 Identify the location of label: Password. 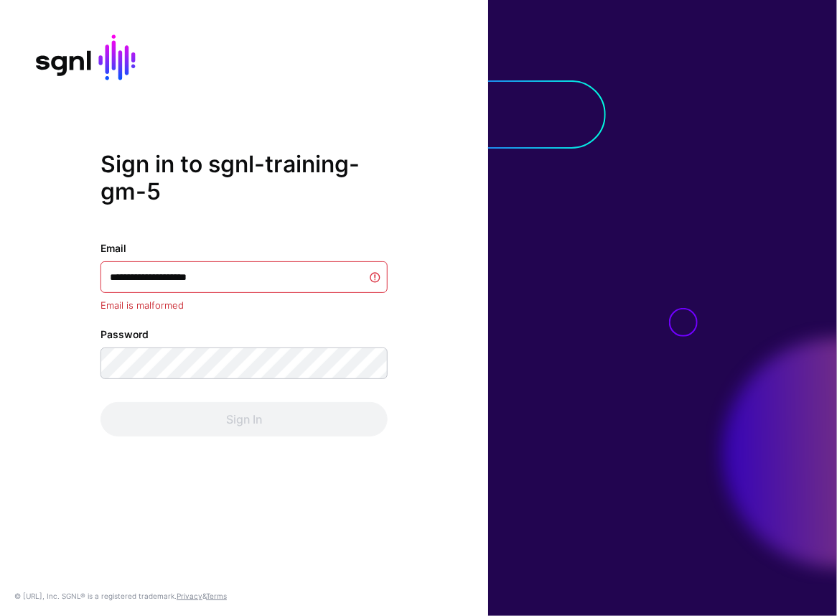
(124, 334).